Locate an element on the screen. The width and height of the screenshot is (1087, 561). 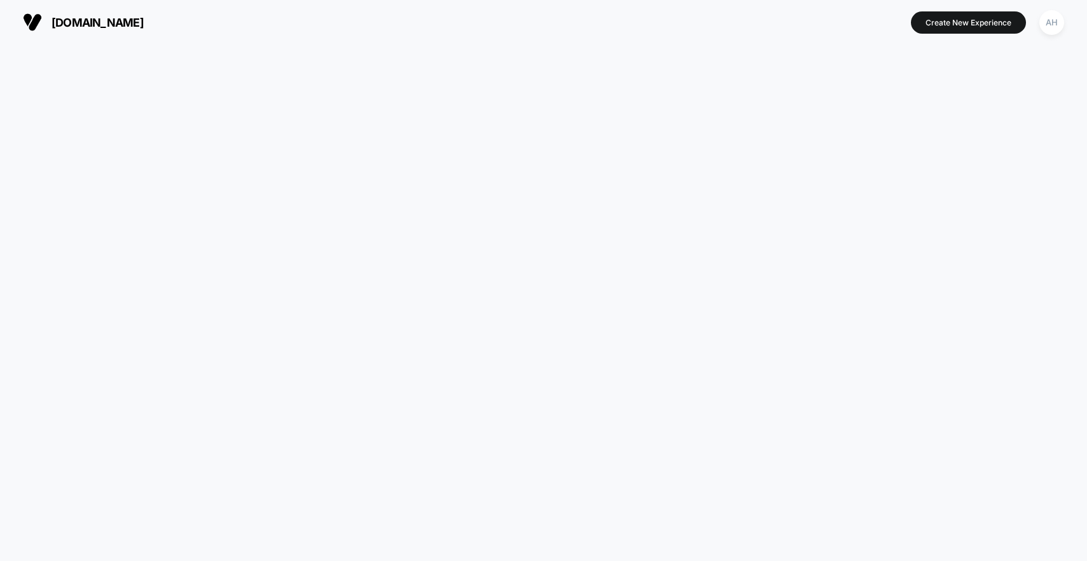
button: AH is located at coordinates (1051, 22).